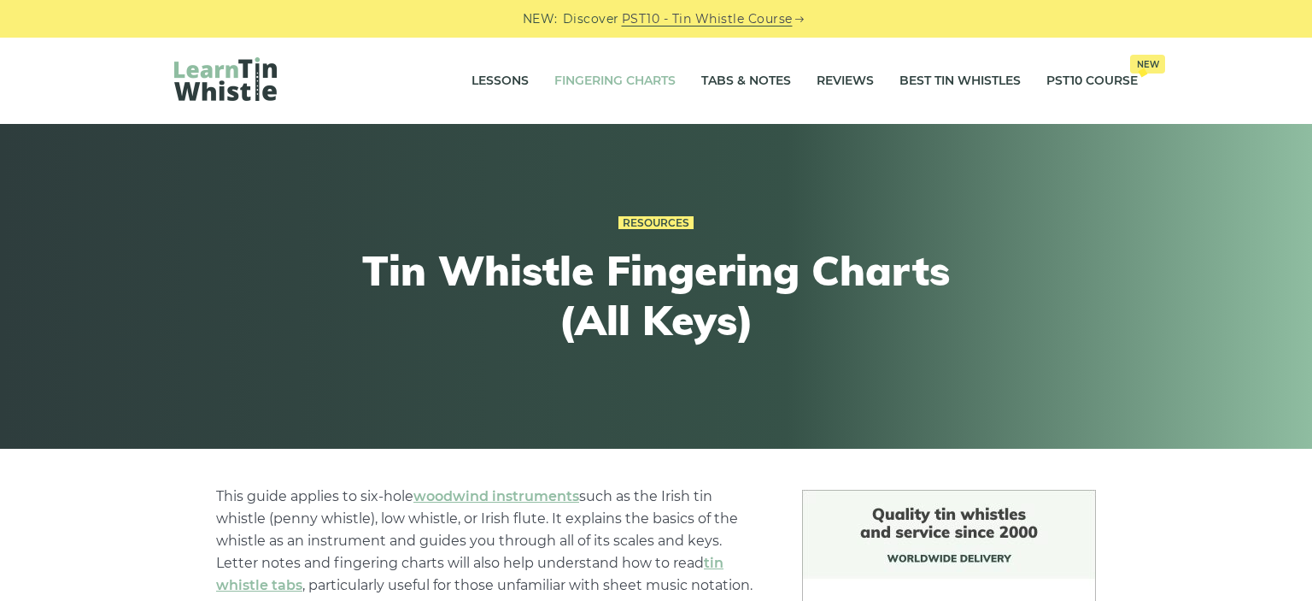 The image size is (1312, 601). I want to click on a: Fingering Charts, so click(615, 81).